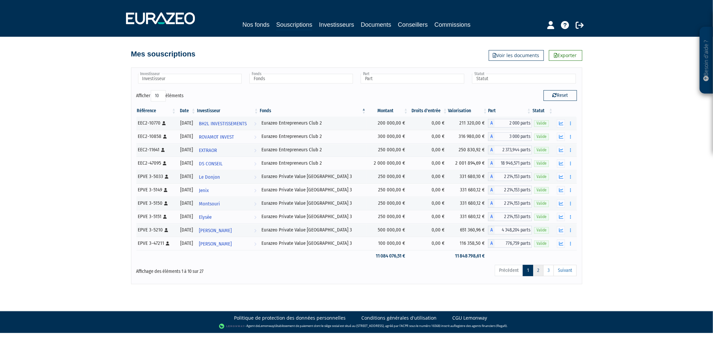 This screenshot has width=713, height=338. I want to click on a: Voir les documents, so click(516, 55).